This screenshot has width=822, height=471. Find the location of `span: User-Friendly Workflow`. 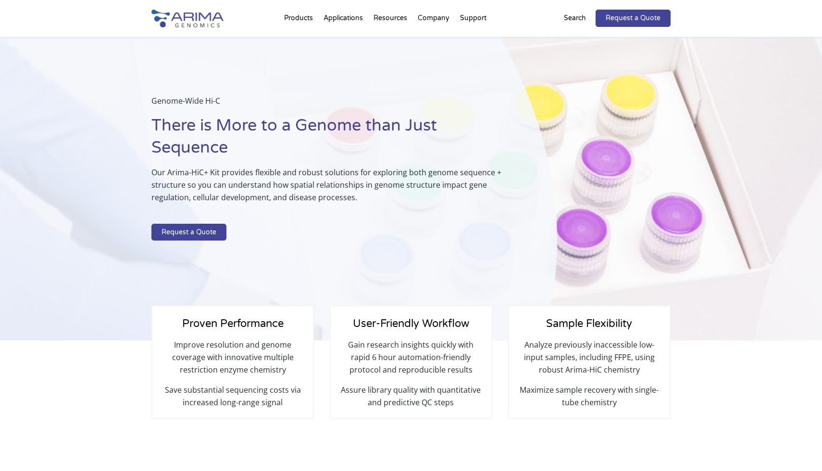

span: User-Friendly Workflow is located at coordinates (411, 324).